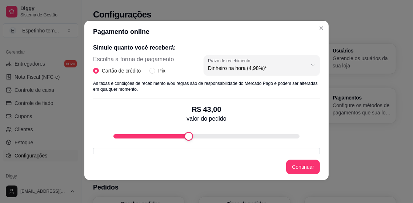 This screenshot has width=413, height=203. I want to click on label: Prazo de recebimento, so click(230, 60).